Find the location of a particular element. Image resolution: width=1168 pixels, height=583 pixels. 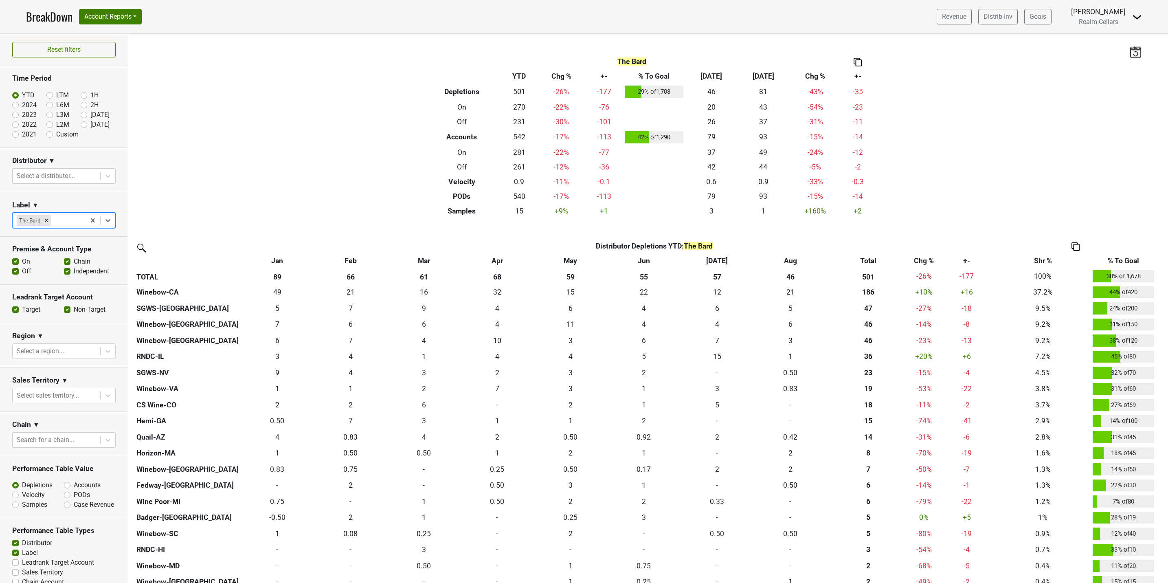

div: 47 is located at coordinates (868, 308).